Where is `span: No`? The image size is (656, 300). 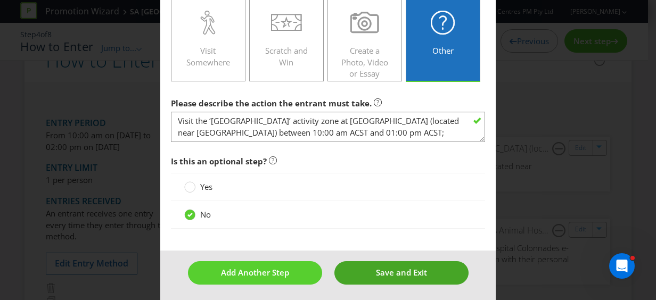 span: No is located at coordinates (205, 214).